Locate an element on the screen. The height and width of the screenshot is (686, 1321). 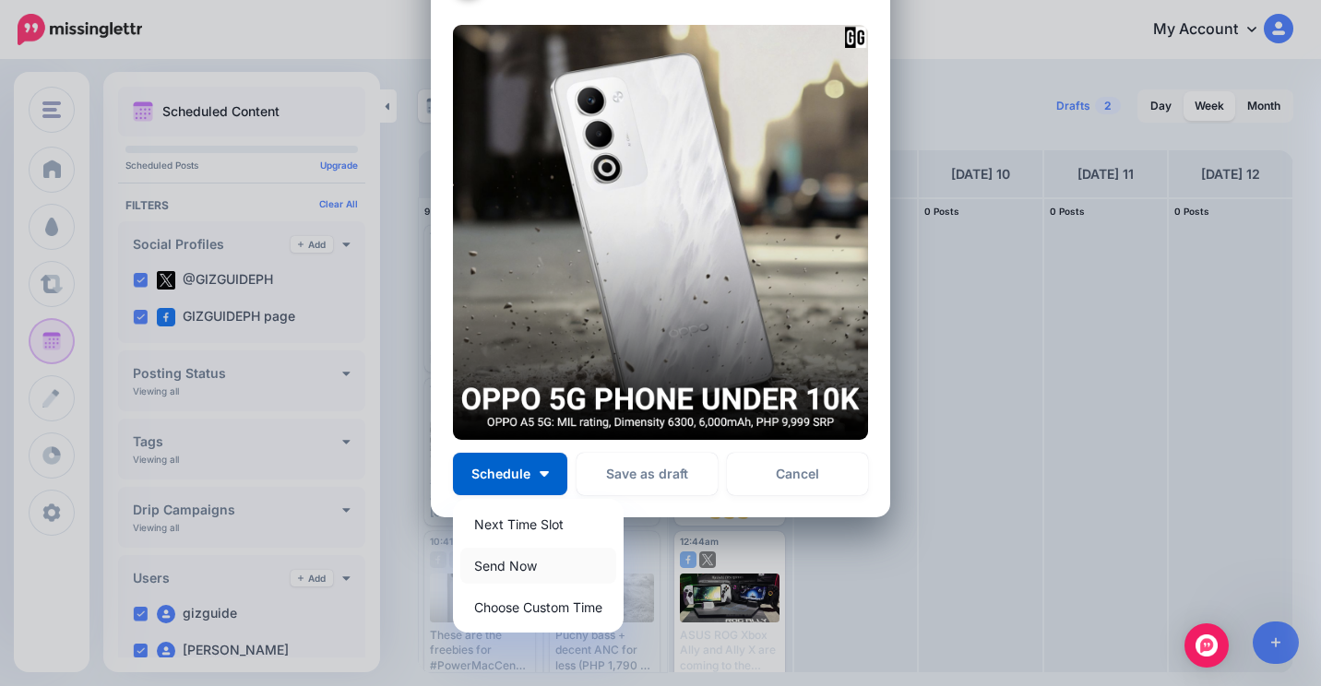
a: Cancel is located at coordinates (797, 474).